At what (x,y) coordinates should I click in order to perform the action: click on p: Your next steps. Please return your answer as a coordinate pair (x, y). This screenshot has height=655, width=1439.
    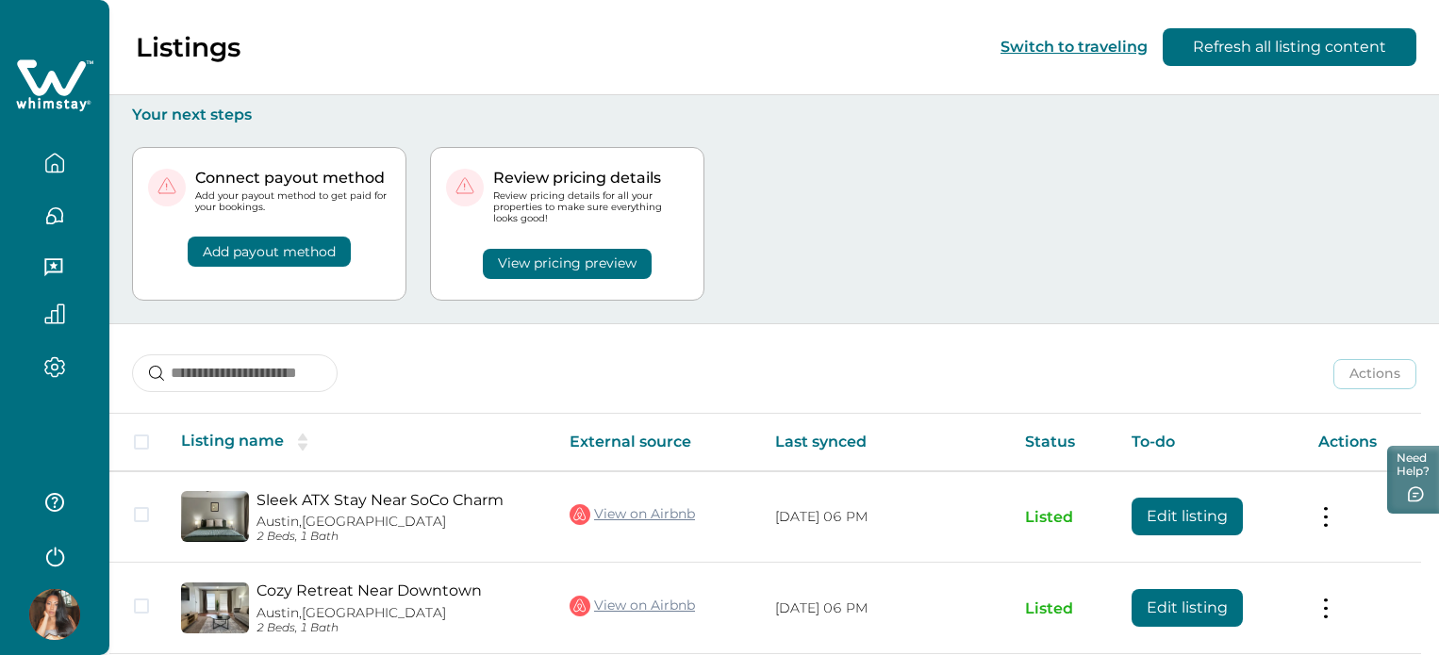
    Looking at the image, I should click on (774, 115).